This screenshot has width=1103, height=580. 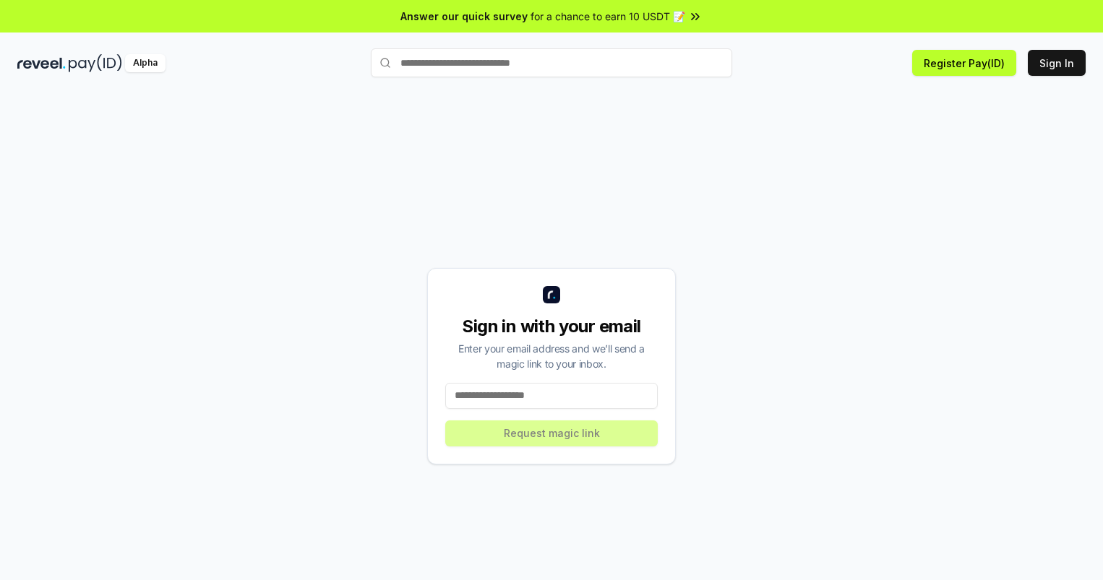 What do you see at coordinates (551, 356) in the screenshot?
I see `div: Enter your email address and we’ll send a magic link to your inbox.` at bounding box center [551, 356].